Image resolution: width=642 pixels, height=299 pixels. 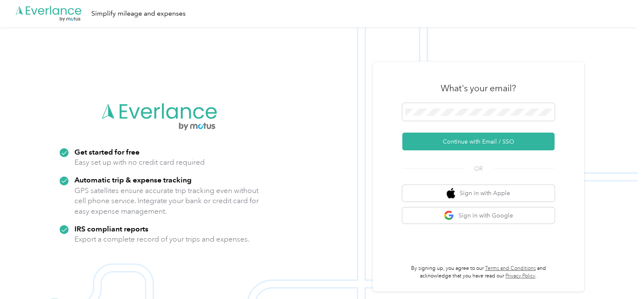 What do you see at coordinates (140, 162) in the screenshot?
I see `p: Easy set up with no credit card required` at bounding box center [140, 162].